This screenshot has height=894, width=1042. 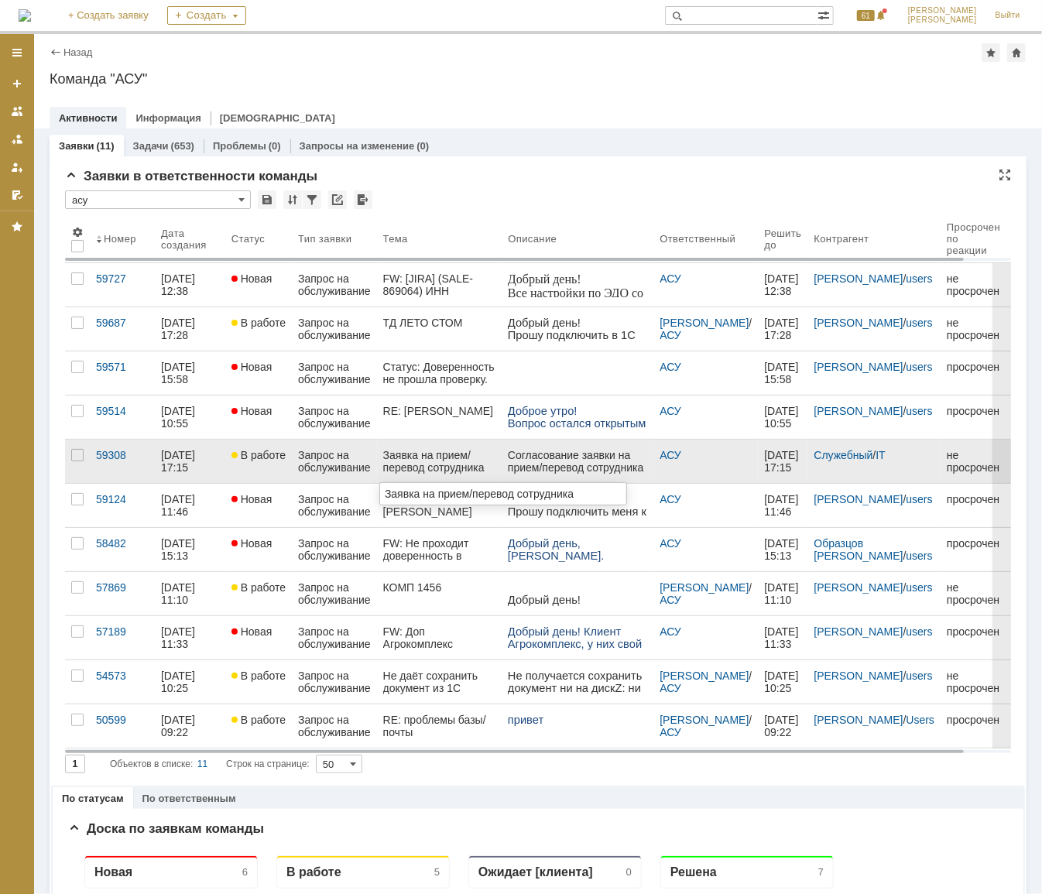 I want to click on img: logo, so click(x=25, y=15).